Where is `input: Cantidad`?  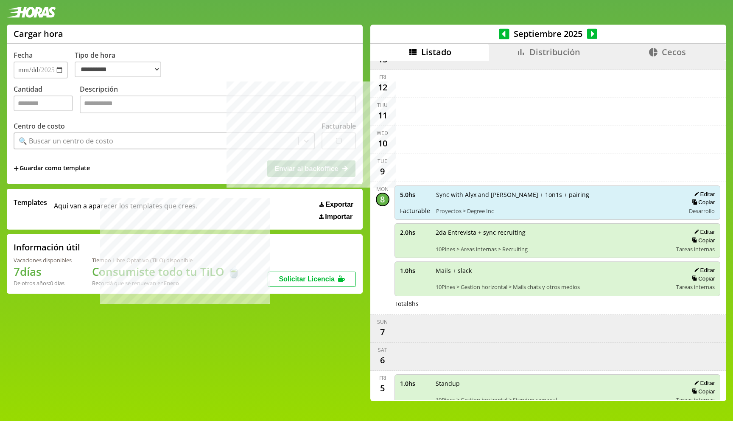 input: Cantidad is located at coordinates (43, 103).